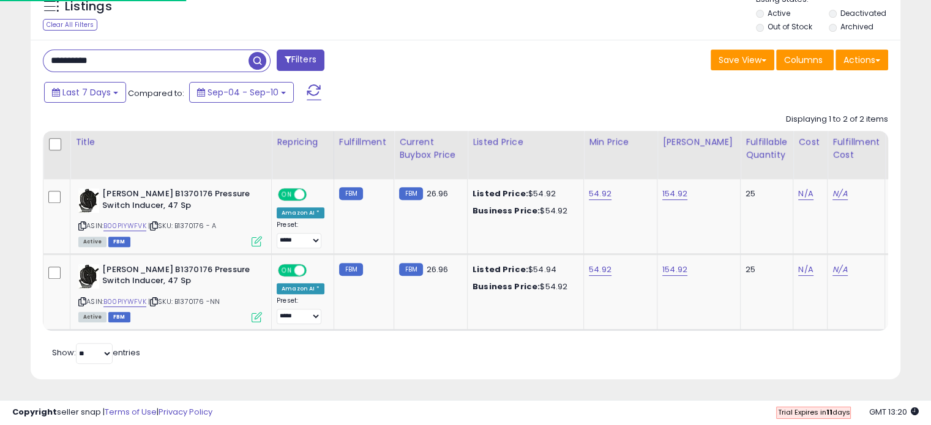 The image size is (931, 425). What do you see at coordinates (813, 412) in the screenshot?
I see `span: Trial Expires in days` at bounding box center [813, 412].